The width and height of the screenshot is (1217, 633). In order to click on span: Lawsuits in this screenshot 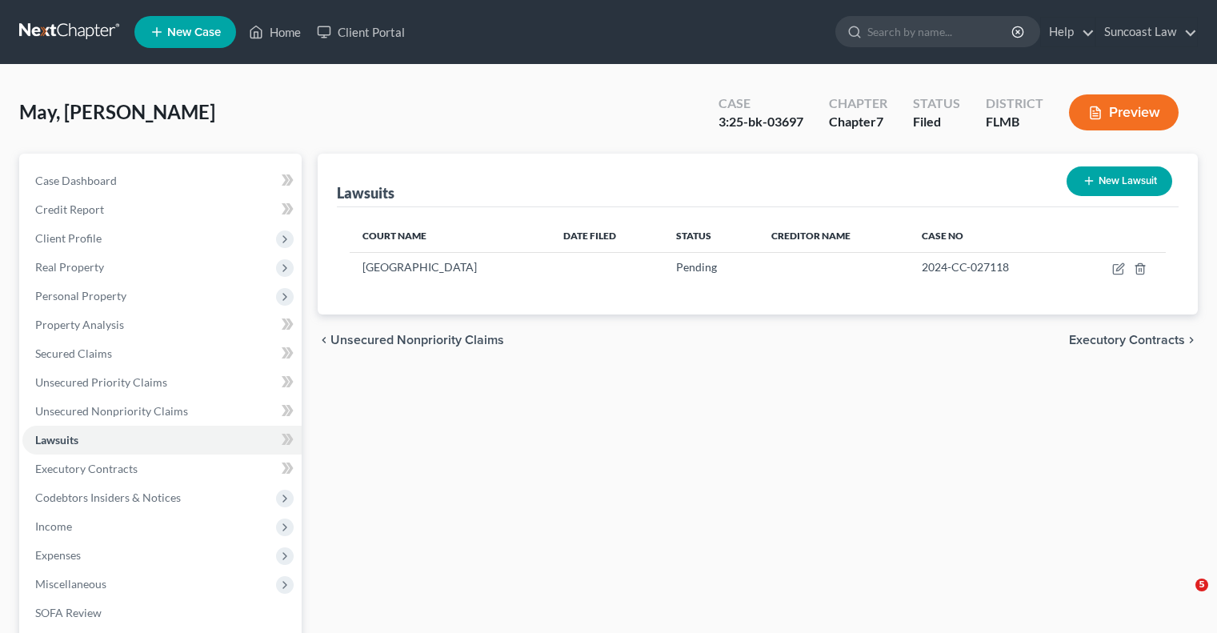, I will do `click(57, 439)`.